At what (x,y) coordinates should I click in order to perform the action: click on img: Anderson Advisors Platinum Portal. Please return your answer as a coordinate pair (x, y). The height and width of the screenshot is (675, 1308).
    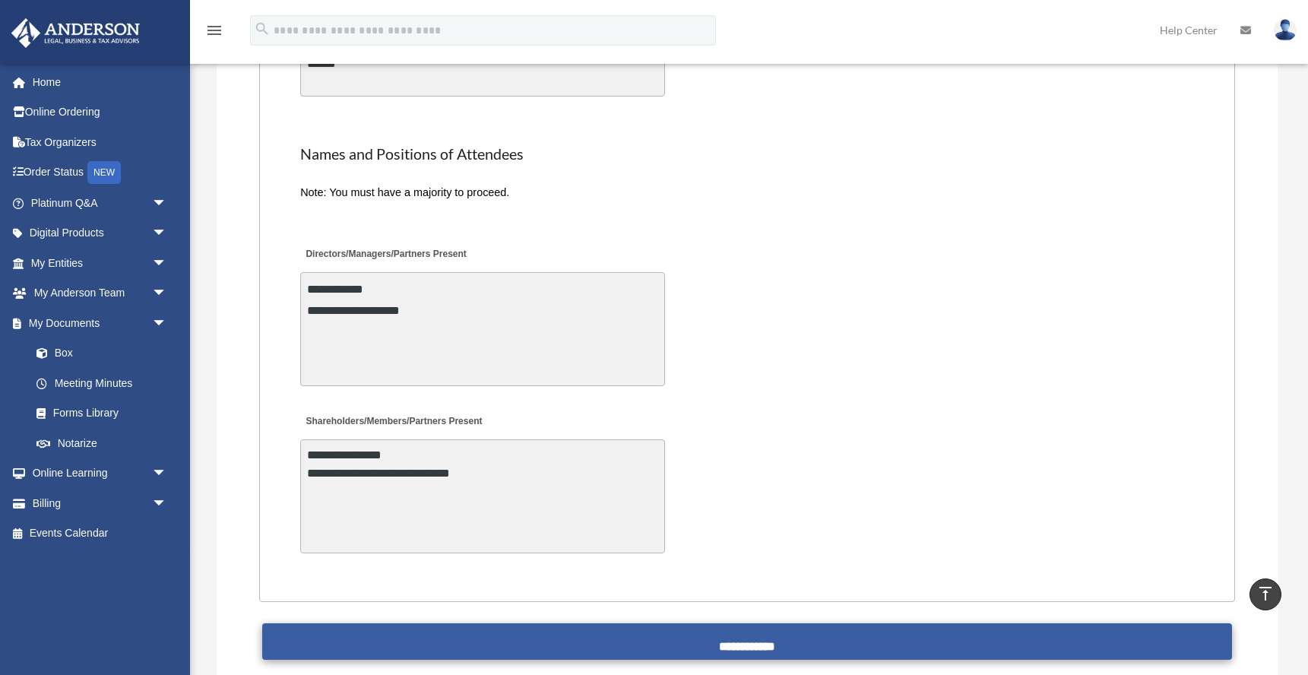
    Looking at the image, I should click on (75, 33).